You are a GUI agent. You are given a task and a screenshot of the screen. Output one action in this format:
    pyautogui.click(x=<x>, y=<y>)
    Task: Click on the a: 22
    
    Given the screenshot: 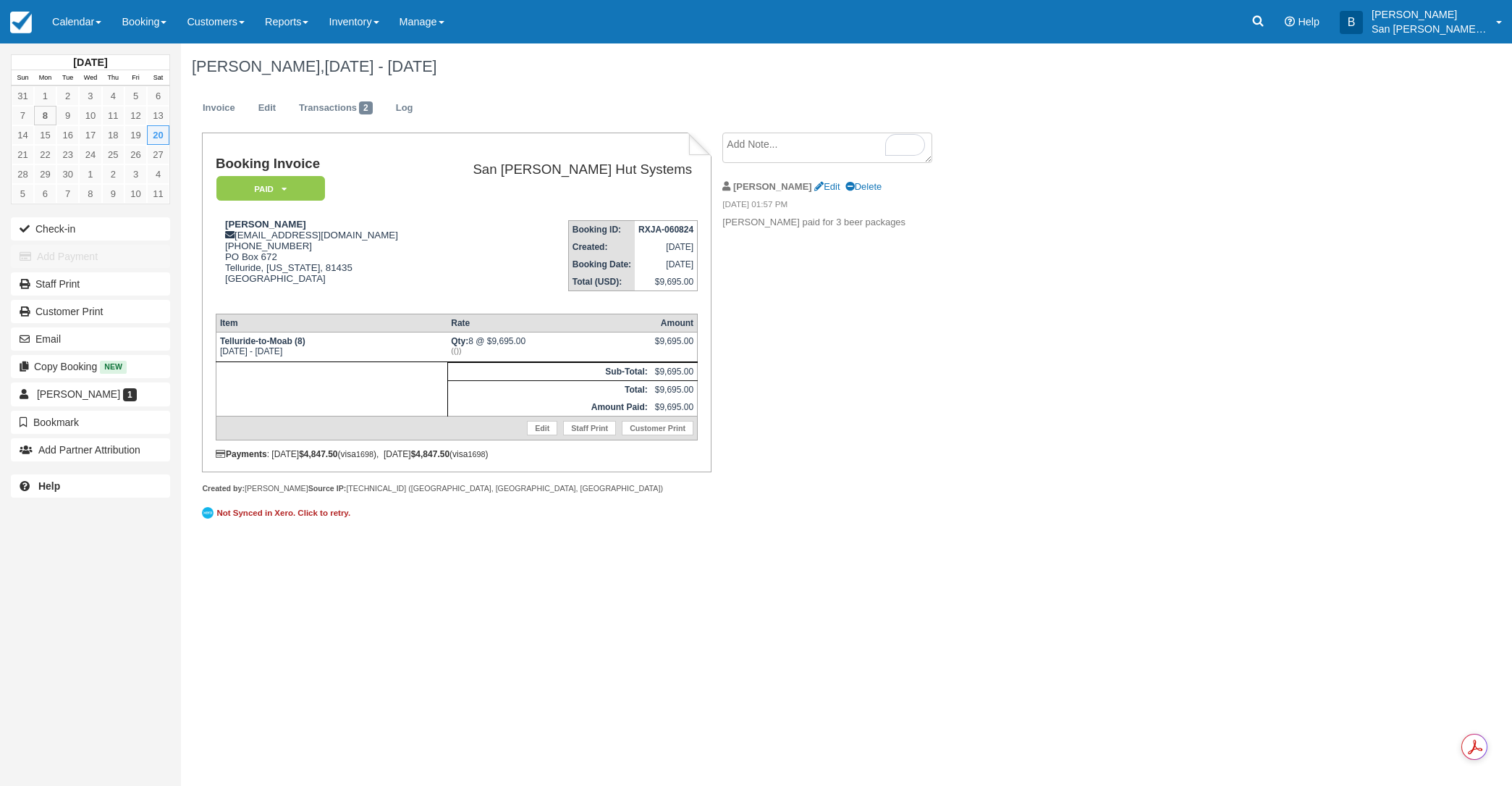 What is the action you would take?
    pyautogui.click(x=45, y=154)
    